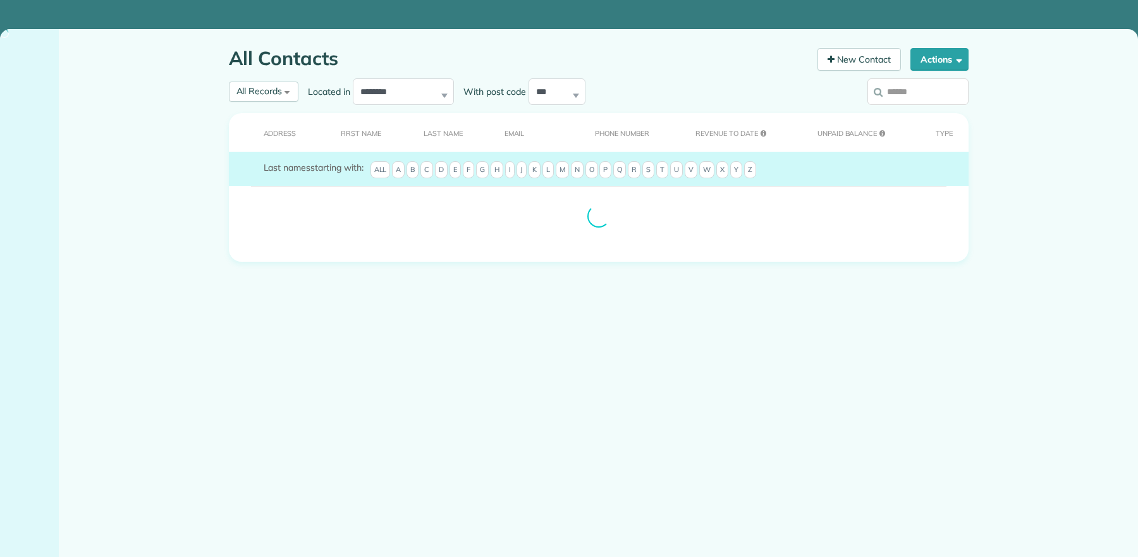 The height and width of the screenshot is (557, 1138). What do you see at coordinates (605, 170) in the screenshot?
I see `span: P` at bounding box center [605, 170].